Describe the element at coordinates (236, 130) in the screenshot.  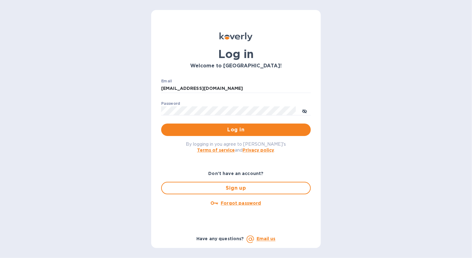
I see `button: Log in` at that location.